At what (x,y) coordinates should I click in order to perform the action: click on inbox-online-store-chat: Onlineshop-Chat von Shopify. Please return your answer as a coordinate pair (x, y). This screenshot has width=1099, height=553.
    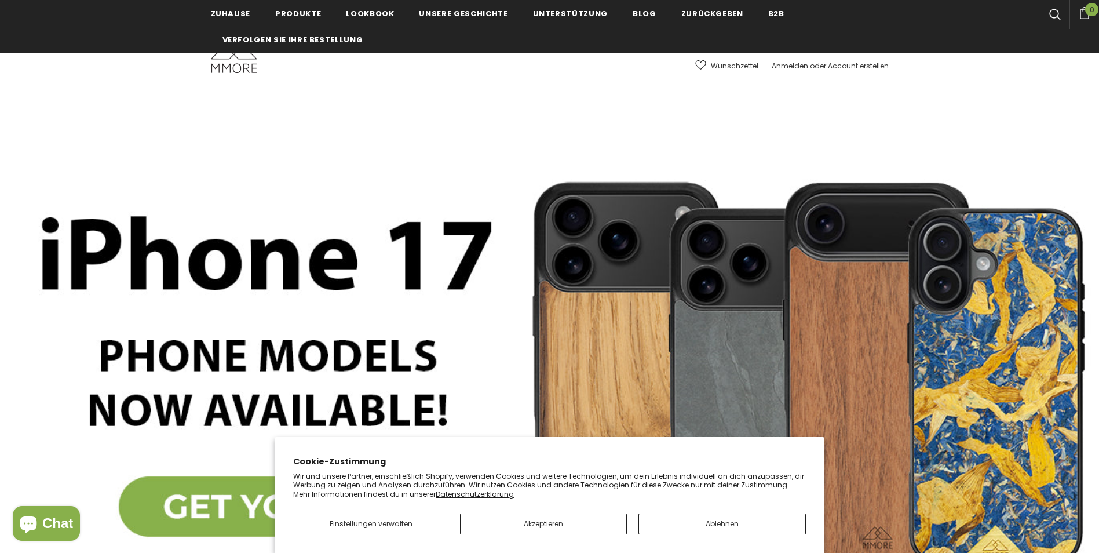
    Looking at the image, I should click on (46, 524).